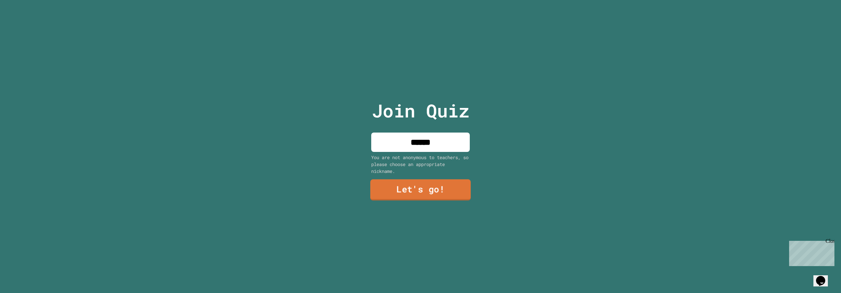  Describe the element at coordinates (24, 22) in the screenshot. I see `div: Chat with us now!Close` at that location.